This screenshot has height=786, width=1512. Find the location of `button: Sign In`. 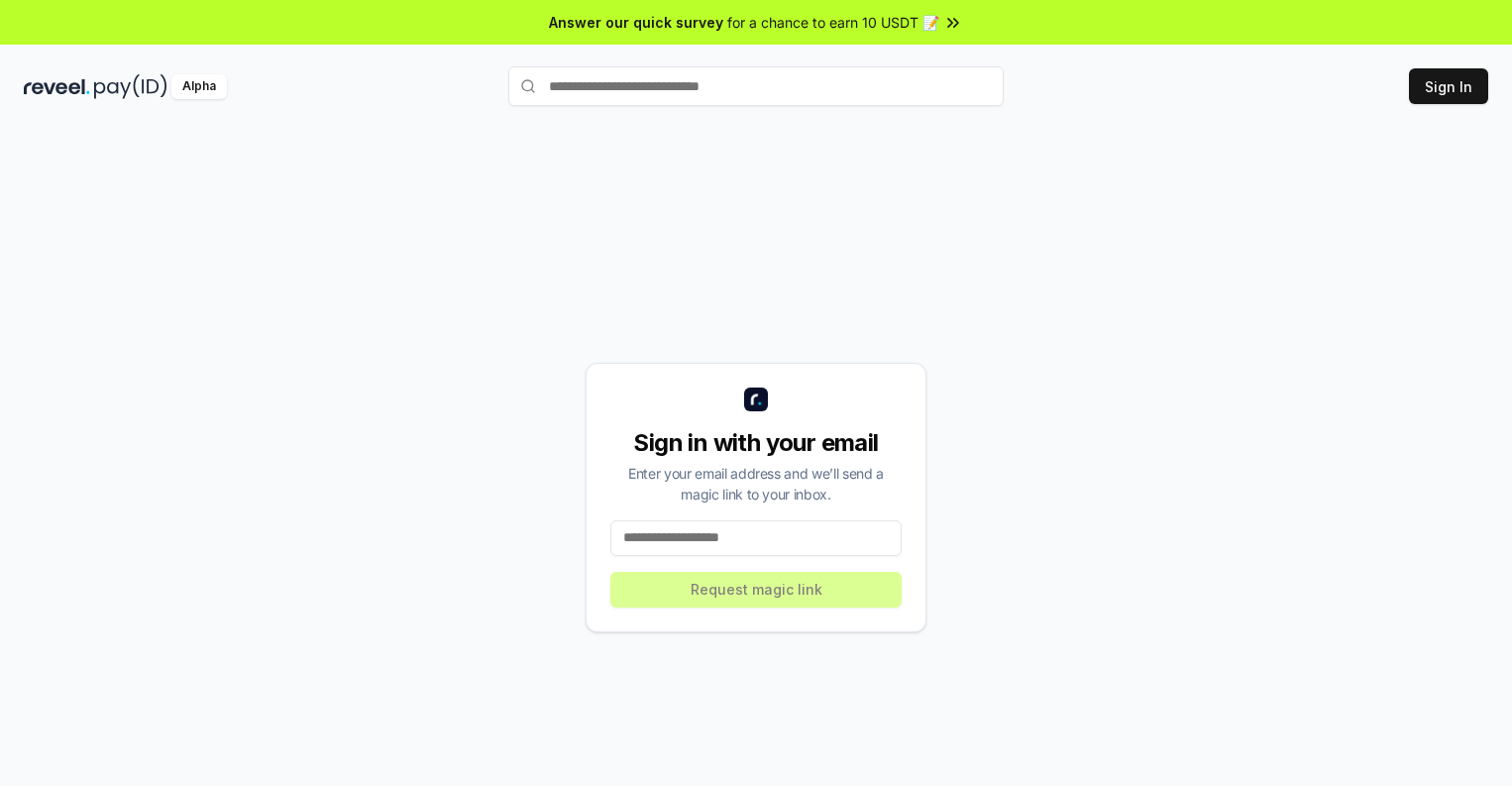

button: Sign In is located at coordinates (1449, 86).